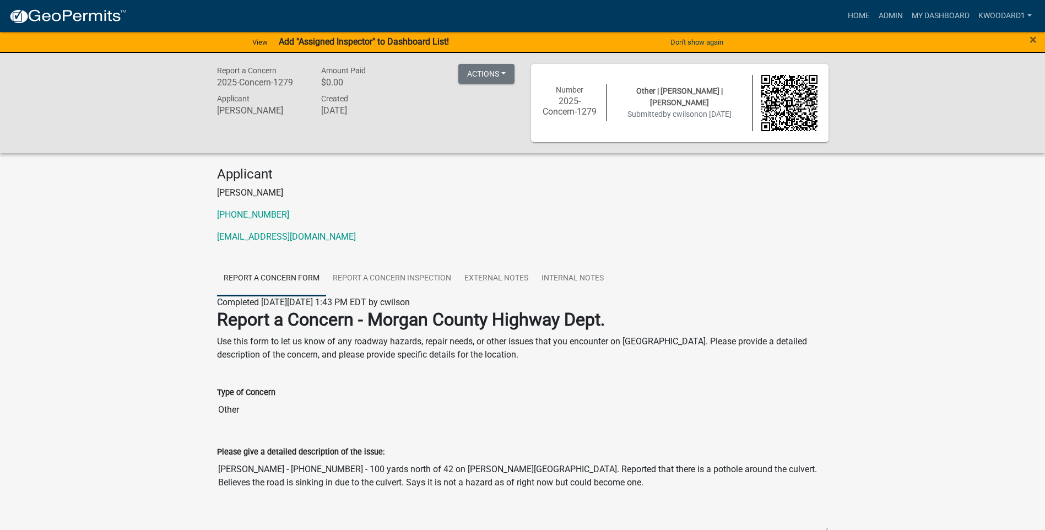 This screenshot has height=530, width=1045. I want to click on span: Created, so click(334, 99).